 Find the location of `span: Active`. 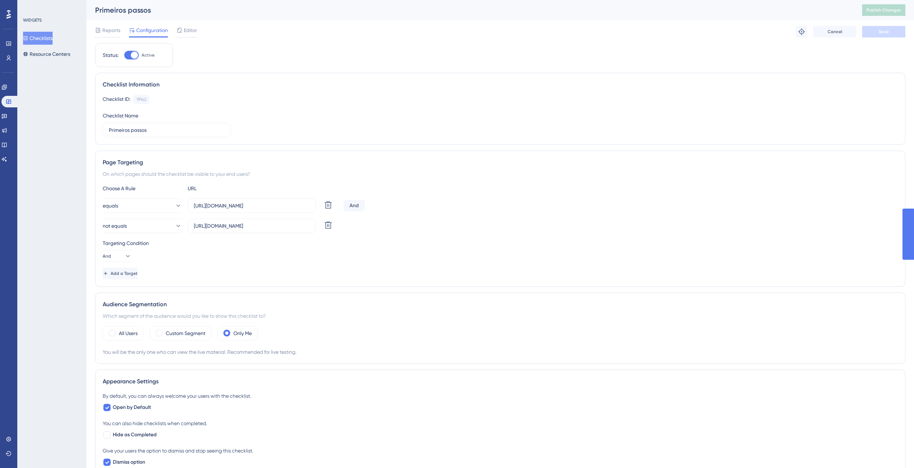

span: Active is located at coordinates (148, 55).